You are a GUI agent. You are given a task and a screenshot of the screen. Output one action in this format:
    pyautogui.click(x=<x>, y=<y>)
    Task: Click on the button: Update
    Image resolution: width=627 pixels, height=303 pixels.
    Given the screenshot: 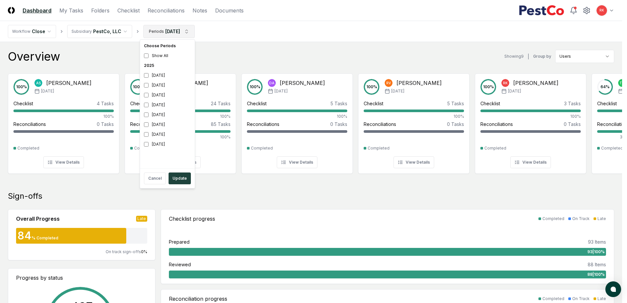 What is the action you would take?
    pyautogui.click(x=180, y=178)
    